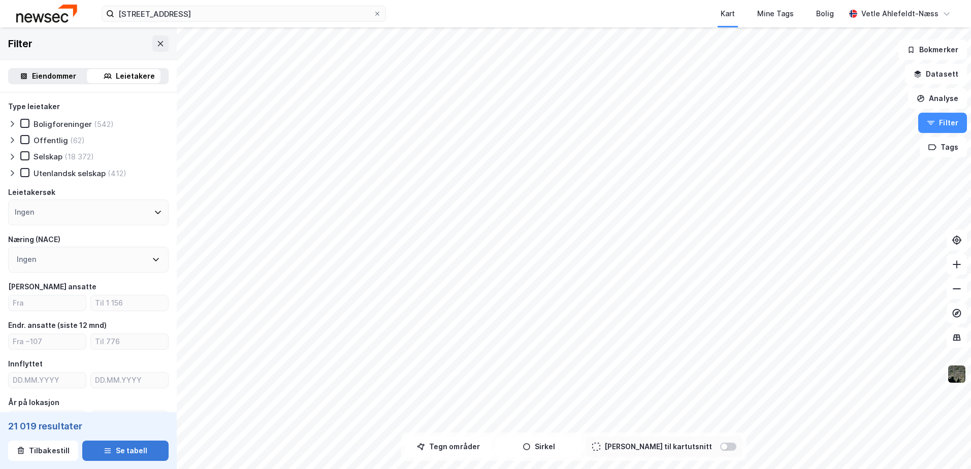  What do you see at coordinates (34, 240) in the screenshot?
I see `div: Næring (NACE)` at bounding box center [34, 240].